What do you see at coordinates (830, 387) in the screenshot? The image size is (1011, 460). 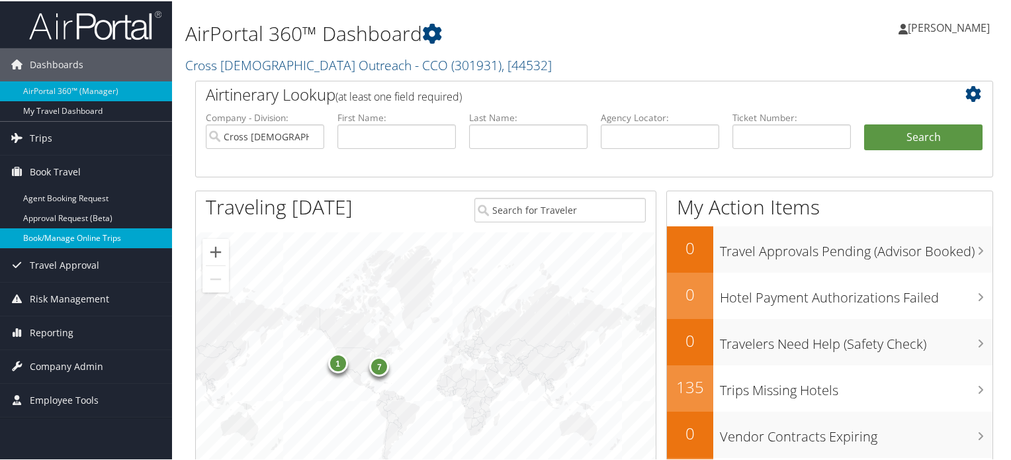 I see `a: 135Trips Missing Hotels` at bounding box center [830, 387].